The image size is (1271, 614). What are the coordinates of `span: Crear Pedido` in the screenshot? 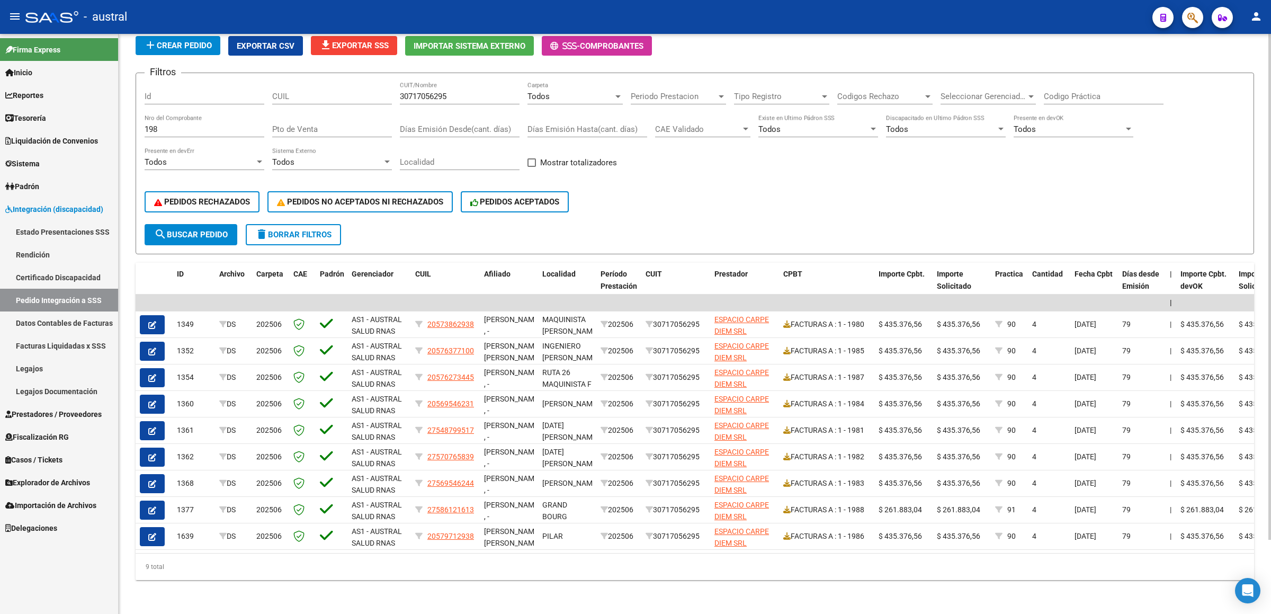 It's located at (178, 46).